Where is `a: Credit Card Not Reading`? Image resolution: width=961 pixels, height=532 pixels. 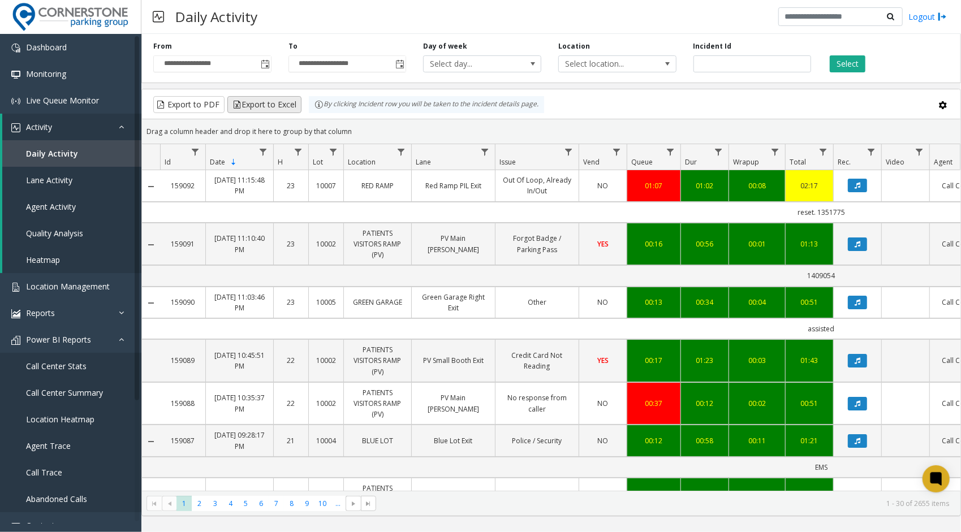
a: Credit Card Not Reading is located at coordinates (537, 361).